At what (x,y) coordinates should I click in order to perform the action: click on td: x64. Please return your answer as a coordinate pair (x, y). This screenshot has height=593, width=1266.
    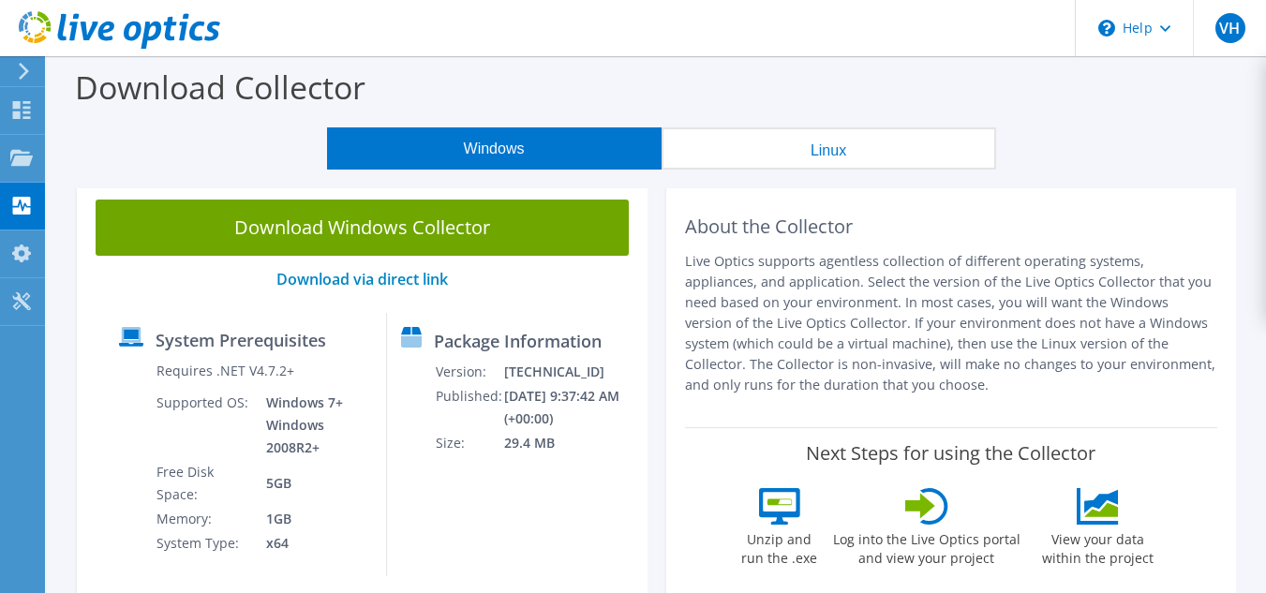
    Looking at the image, I should click on (311, 544).